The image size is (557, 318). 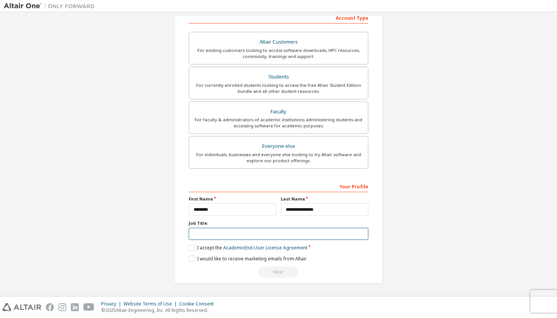 What do you see at coordinates (232, 199) in the screenshot?
I see `label: First Name` at bounding box center [232, 199].